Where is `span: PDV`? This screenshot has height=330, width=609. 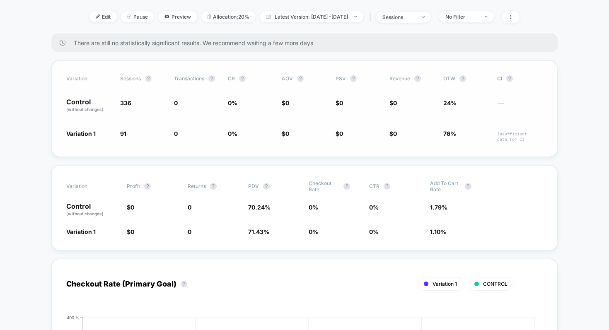
span: PDV is located at coordinates (254, 186).